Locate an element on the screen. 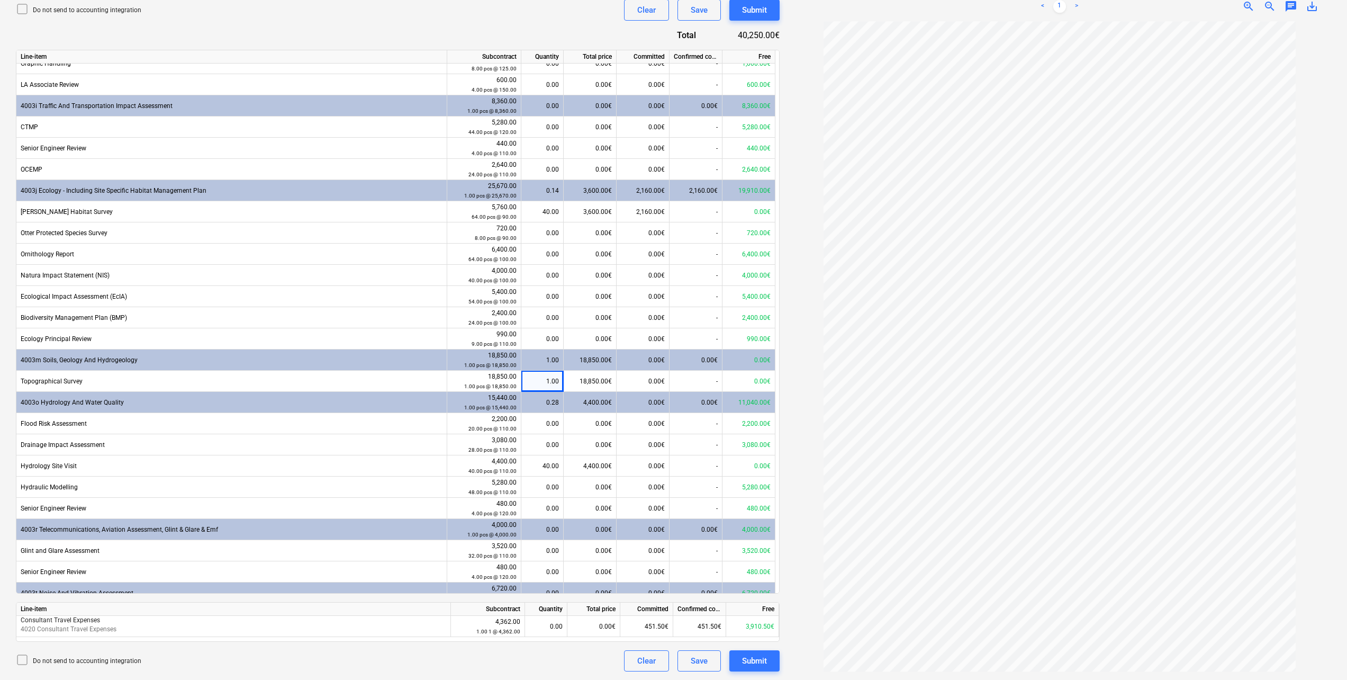  div: Line-item is located at coordinates (233, 609).